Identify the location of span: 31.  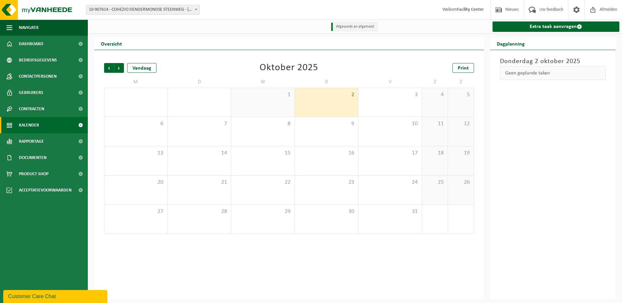
(390, 212).